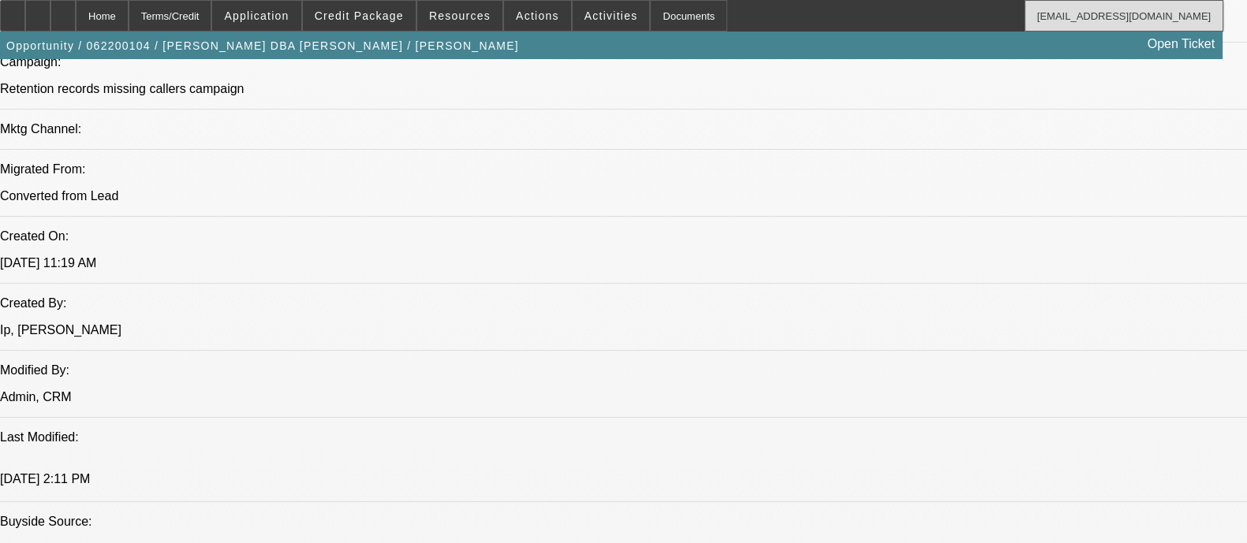  Describe the element at coordinates (611, 16) in the screenshot. I see `button: Activities` at that location.